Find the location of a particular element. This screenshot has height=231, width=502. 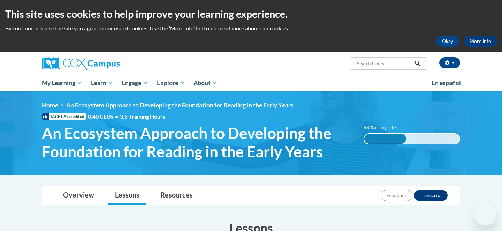

div: Main menu is located at coordinates (251, 83).